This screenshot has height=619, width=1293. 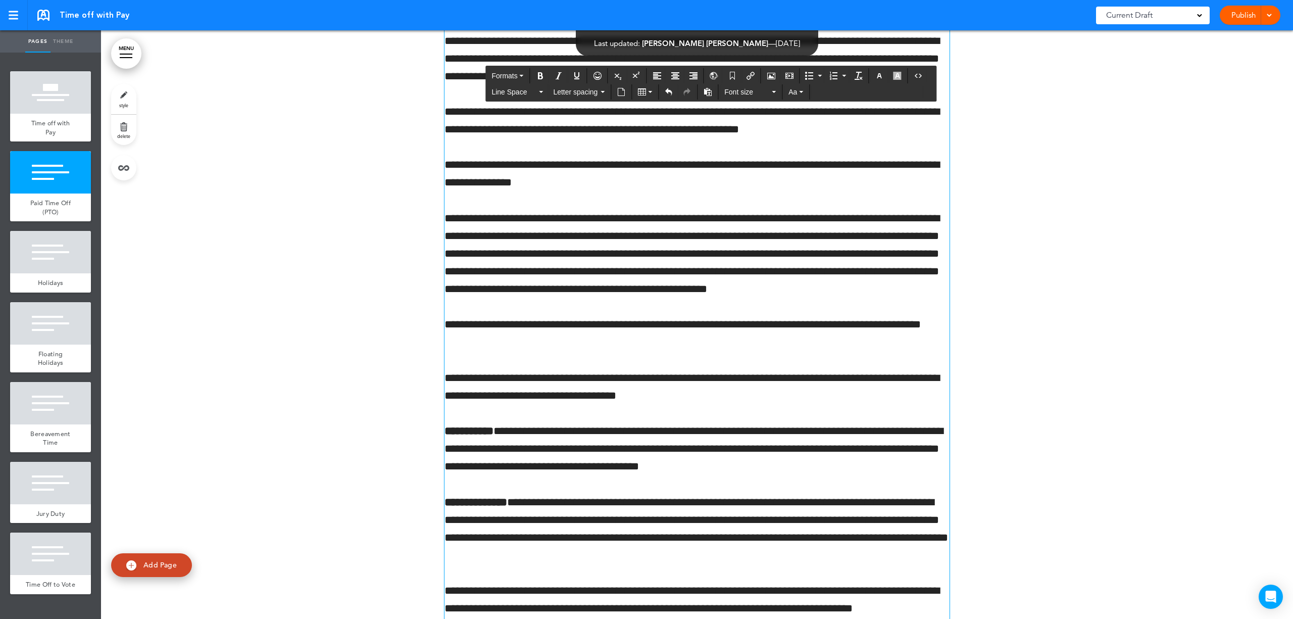 What do you see at coordinates (813, 76) in the screenshot?
I see `div: Bullet list` at bounding box center [813, 76].